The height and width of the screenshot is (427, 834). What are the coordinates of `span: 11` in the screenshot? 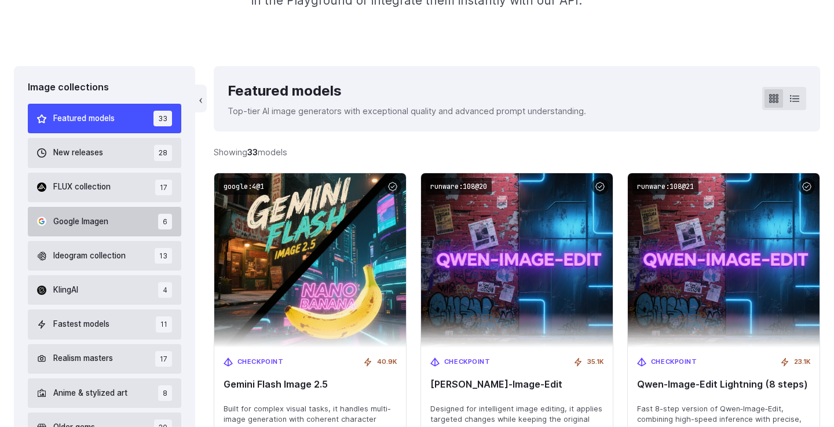 It's located at (164, 324).